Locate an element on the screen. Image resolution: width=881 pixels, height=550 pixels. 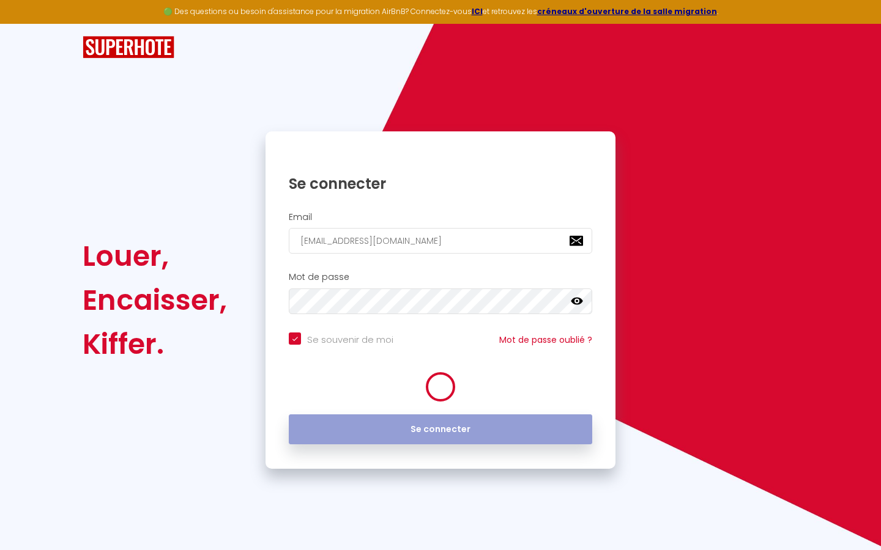
h2: Mot de passe is located at coordinates (440, 277).